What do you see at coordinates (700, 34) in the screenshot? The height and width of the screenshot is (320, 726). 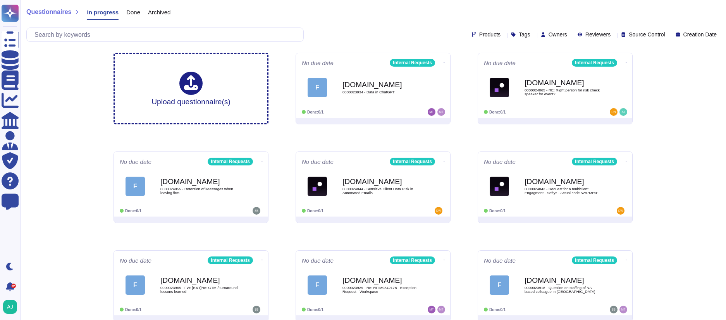 I see `span: Creation Date` at bounding box center [700, 34].